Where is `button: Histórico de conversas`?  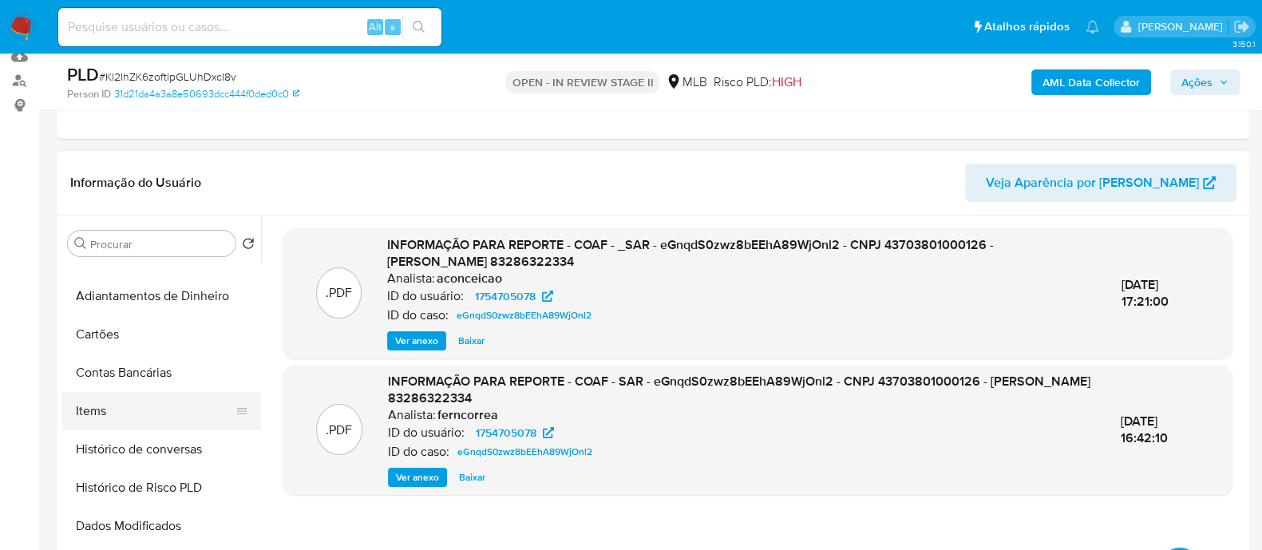
button: Histórico de conversas is located at coordinates (161, 450).